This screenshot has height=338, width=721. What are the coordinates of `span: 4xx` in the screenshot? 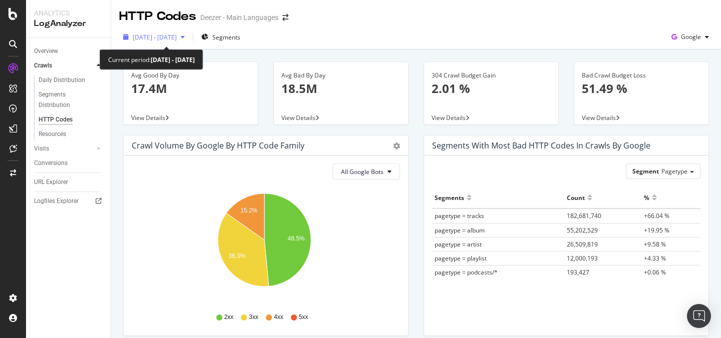 It's located at (278, 317).